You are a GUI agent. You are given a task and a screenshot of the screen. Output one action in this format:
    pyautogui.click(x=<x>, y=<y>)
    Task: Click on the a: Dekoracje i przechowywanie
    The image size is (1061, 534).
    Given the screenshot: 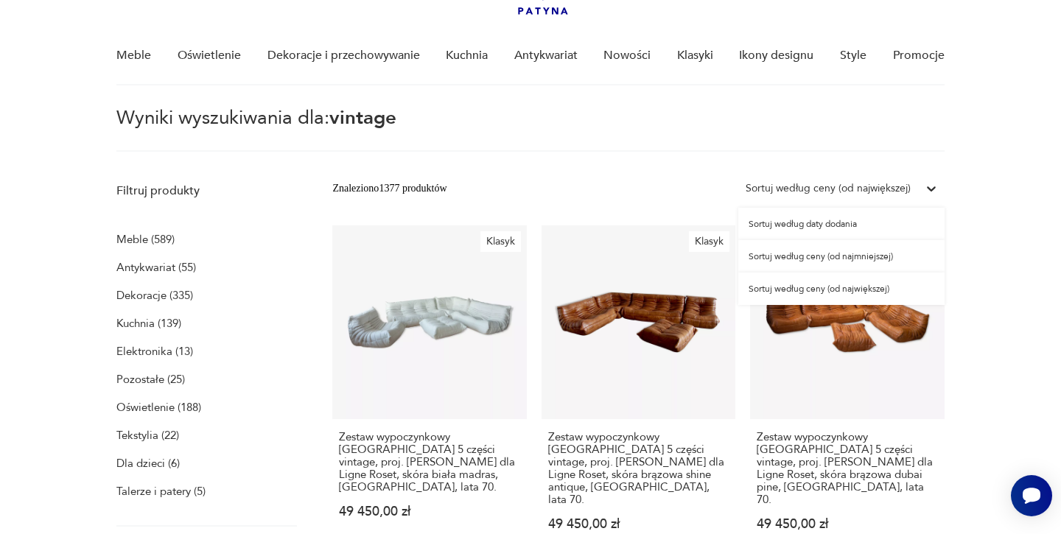 What is the action you would take?
    pyautogui.click(x=343, y=55)
    